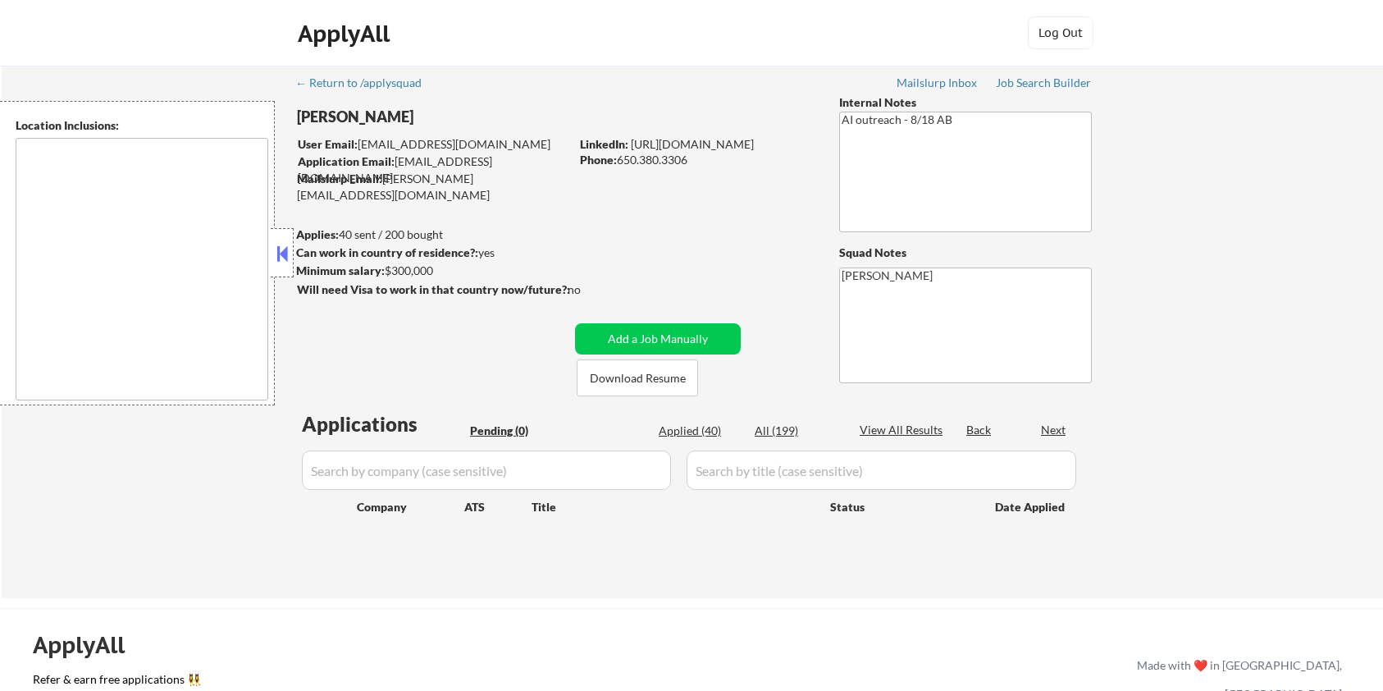 The image size is (1383, 691). Describe the element at coordinates (432, 235) in the screenshot. I see `div: 40 sent / 200 bought` at that location.